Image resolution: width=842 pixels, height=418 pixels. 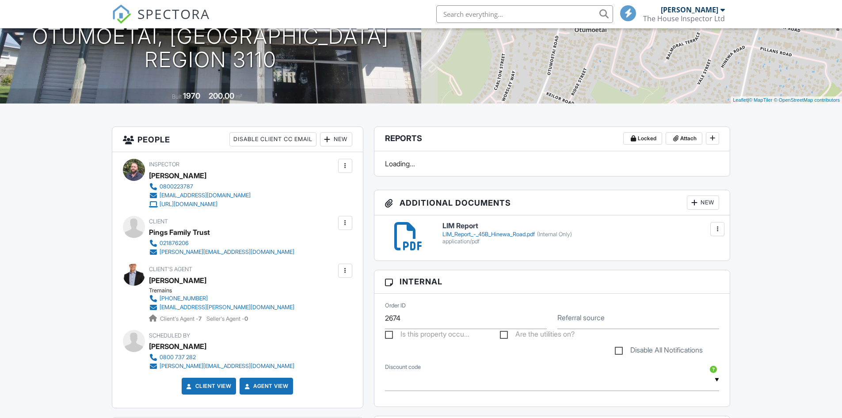 I want to click on span: (Internal Only), so click(x=554, y=234).